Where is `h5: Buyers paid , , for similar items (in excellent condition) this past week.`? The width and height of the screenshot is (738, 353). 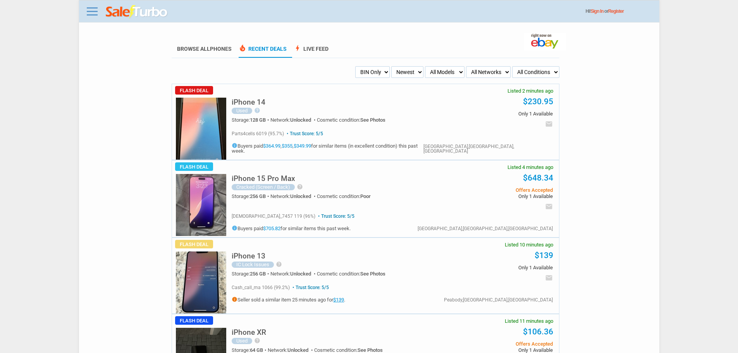
h5: Buyers paid , , for similar items (in excellent condition) this past week. is located at coordinates (327, 148).